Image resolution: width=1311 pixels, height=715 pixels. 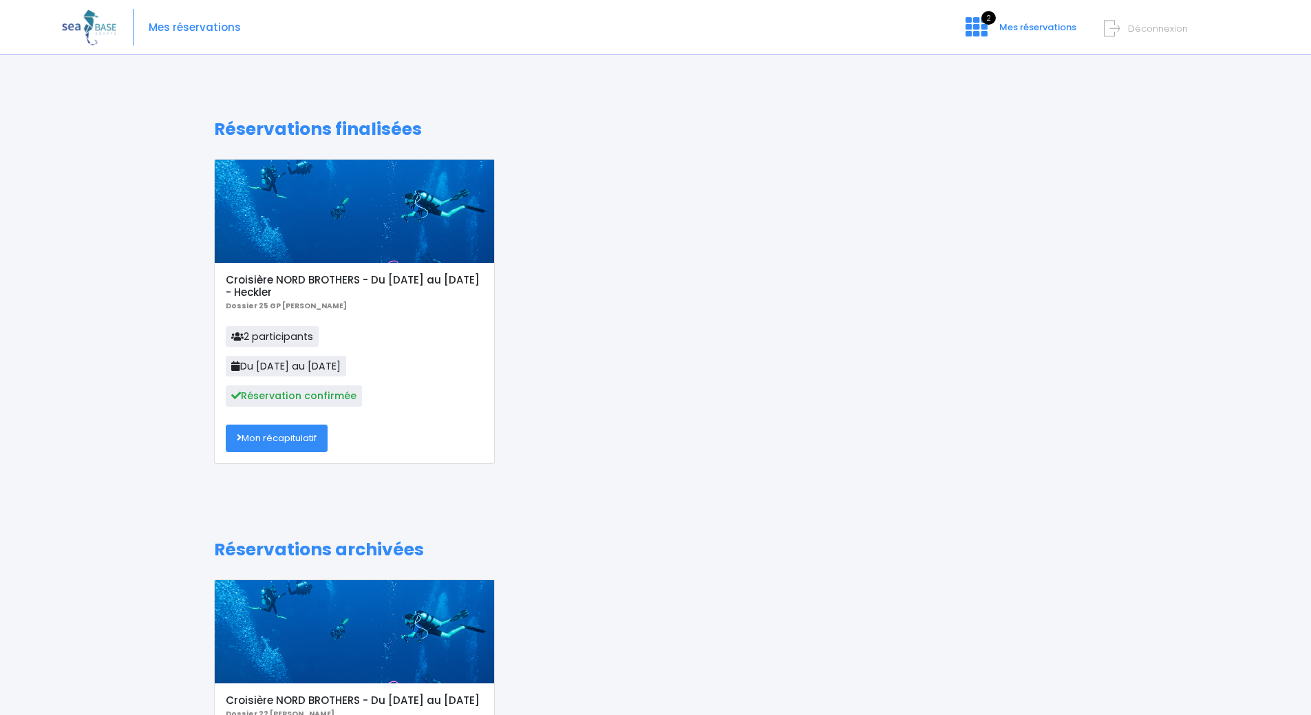 I want to click on a: 2 Mes réservations, so click(x=1019, y=32).